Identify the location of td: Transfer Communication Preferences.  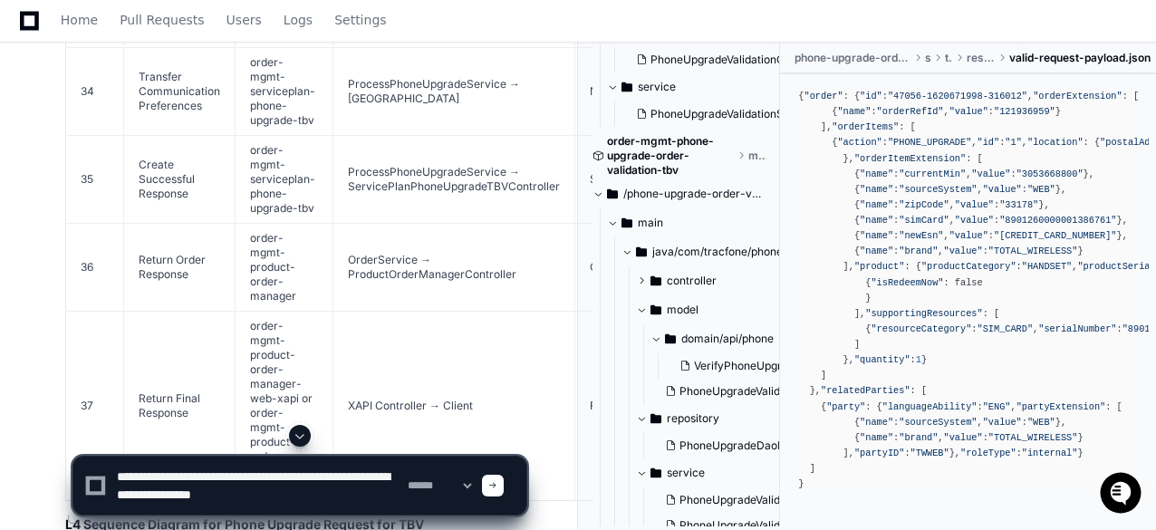
(179, 91).